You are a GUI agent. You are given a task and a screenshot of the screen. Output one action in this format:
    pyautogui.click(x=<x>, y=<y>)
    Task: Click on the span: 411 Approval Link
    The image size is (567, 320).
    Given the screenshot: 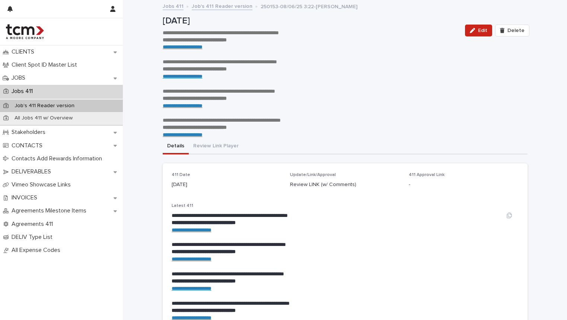 What is the action you would take?
    pyautogui.click(x=427, y=175)
    